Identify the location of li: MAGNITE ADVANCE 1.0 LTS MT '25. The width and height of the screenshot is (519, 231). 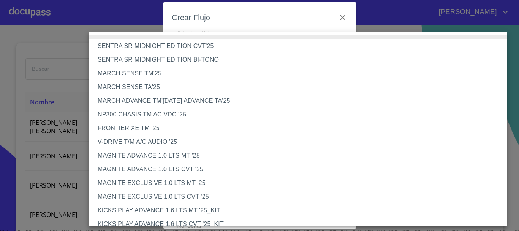
(301, 155).